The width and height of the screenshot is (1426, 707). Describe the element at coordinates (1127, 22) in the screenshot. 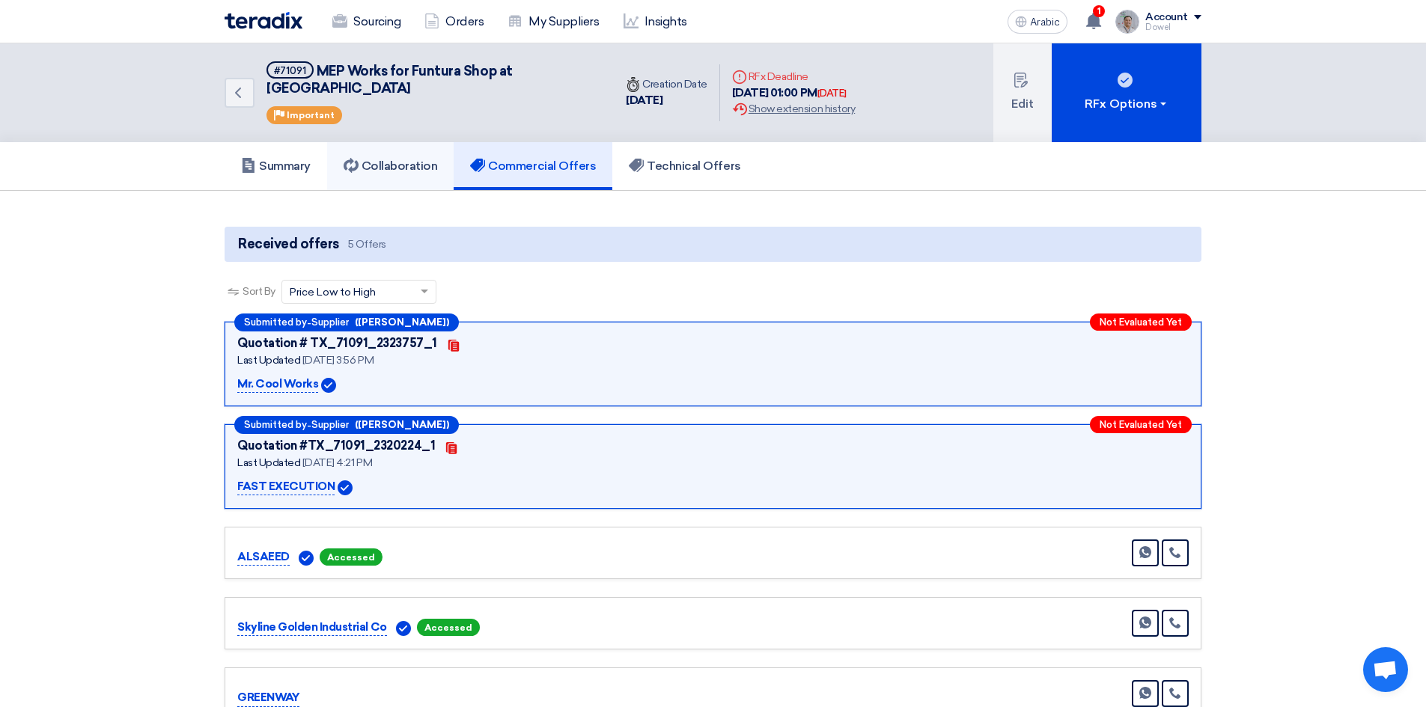

I see `img: IMG_1753965247717.jpg` at that location.